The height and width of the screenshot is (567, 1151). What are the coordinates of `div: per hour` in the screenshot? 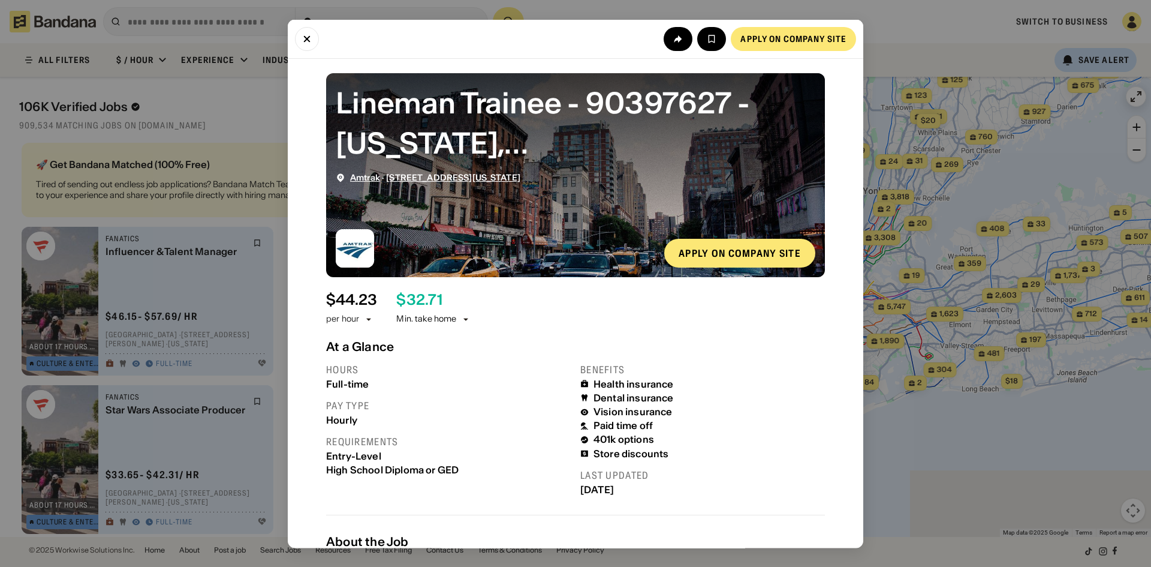 It's located at (342, 319).